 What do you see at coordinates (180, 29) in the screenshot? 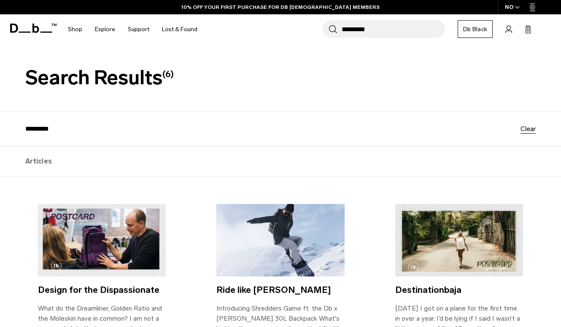
I see `a: Lost & Found` at bounding box center [180, 29].